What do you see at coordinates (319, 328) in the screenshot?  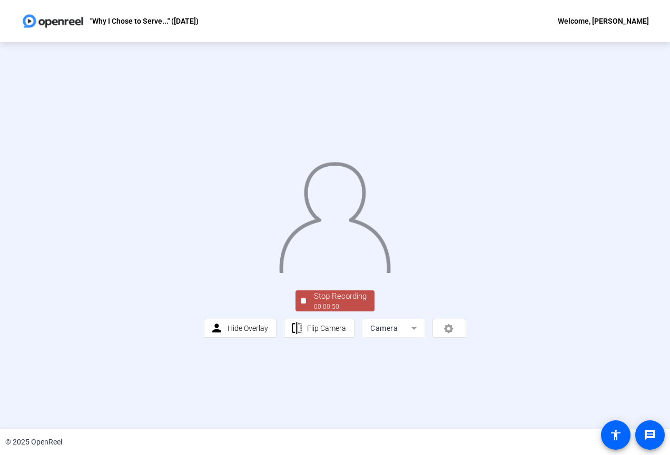 I see `button: Flip Camera` at bounding box center [319, 328].